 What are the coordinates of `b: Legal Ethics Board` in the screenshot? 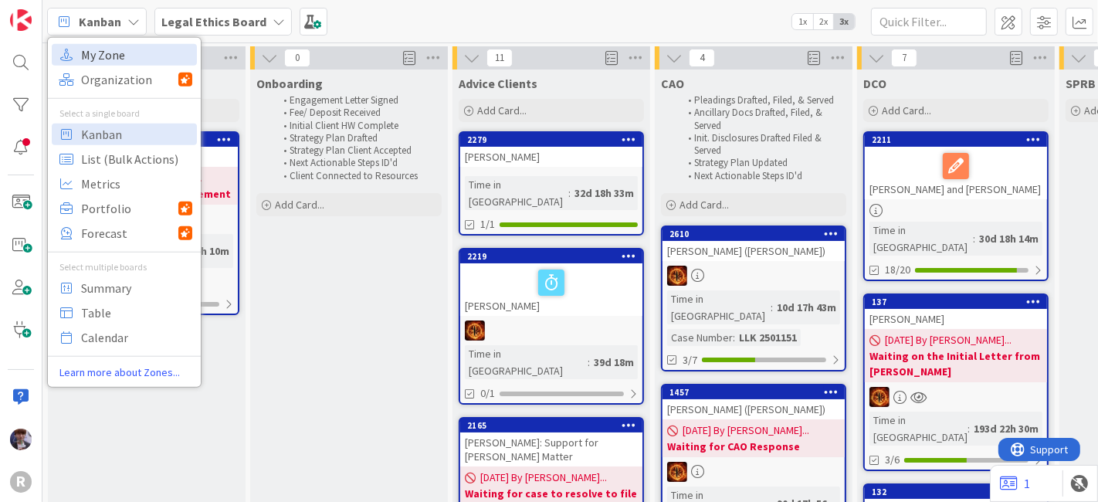 It's located at (214, 22).